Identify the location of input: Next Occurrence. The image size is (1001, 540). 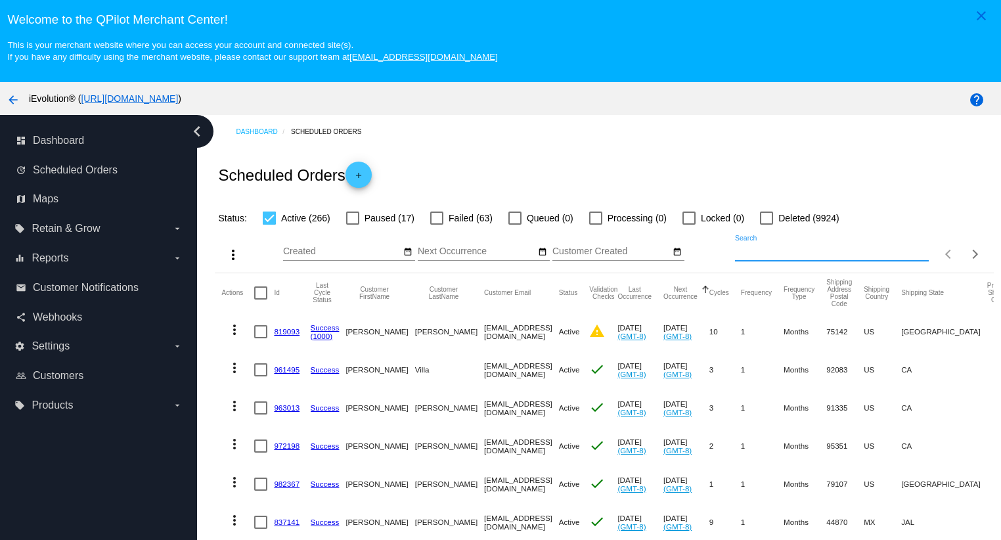
(477, 252).